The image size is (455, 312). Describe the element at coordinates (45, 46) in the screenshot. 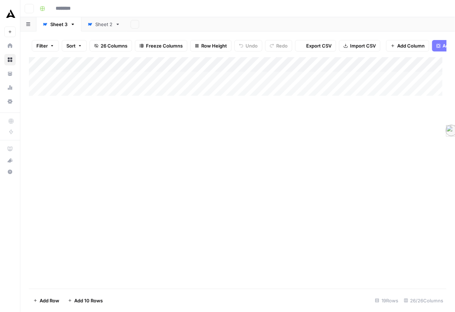

I see `button: Filter` at that location.